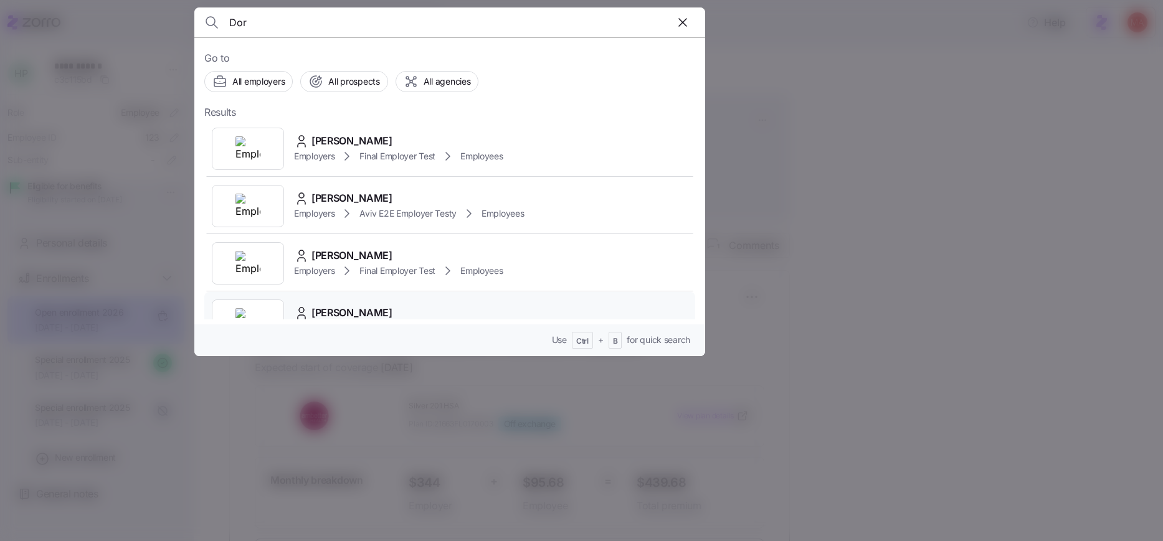 Image resolution: width=1163 pixels, height=541 pixels. What do you see at coordinates (437, 82) in the screenshot?
I see `button: All agencies` at bounding box center [437, 82].